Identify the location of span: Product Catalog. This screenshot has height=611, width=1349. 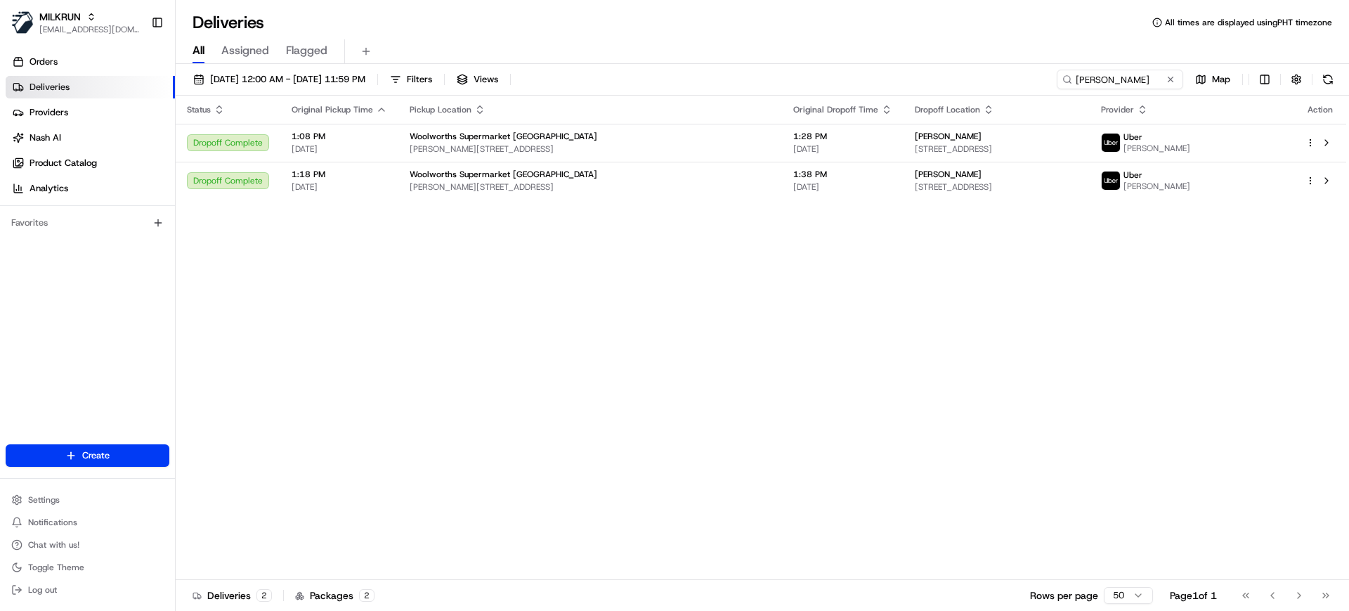
(63, 163).